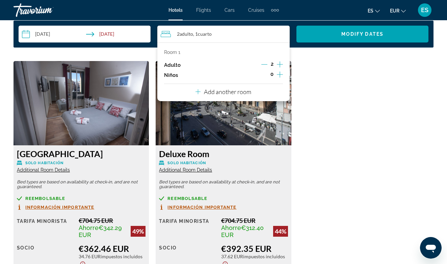 Image resolution: width=447 pixels, height=264 pixels. Describe the element at coordinates (374, 10) in the screenshot. I see `button: Change language` at that location.